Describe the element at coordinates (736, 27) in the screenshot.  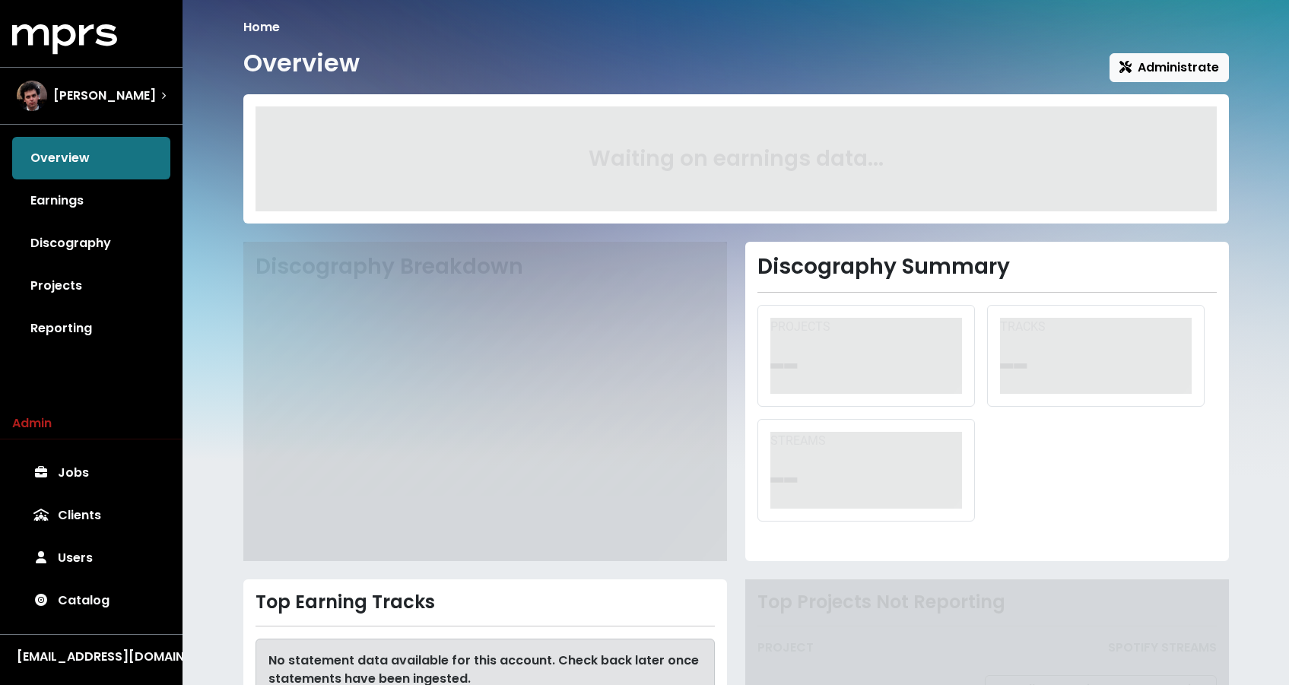
I see `nav: breadcrumb` at that location.